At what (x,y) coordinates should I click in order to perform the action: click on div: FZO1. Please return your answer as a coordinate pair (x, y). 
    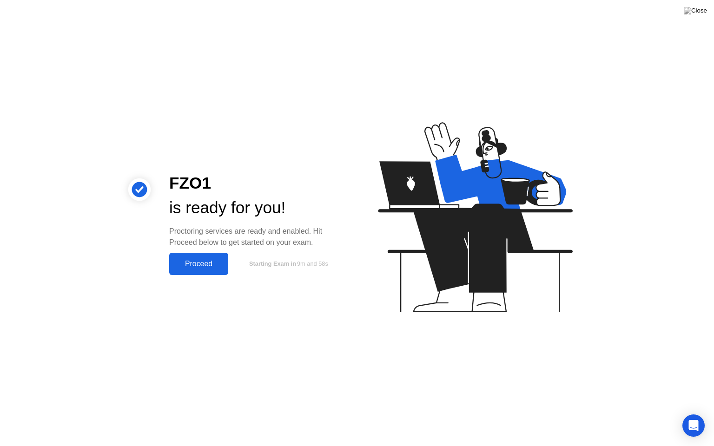
    Looking at the image, I should click on (256, 183).